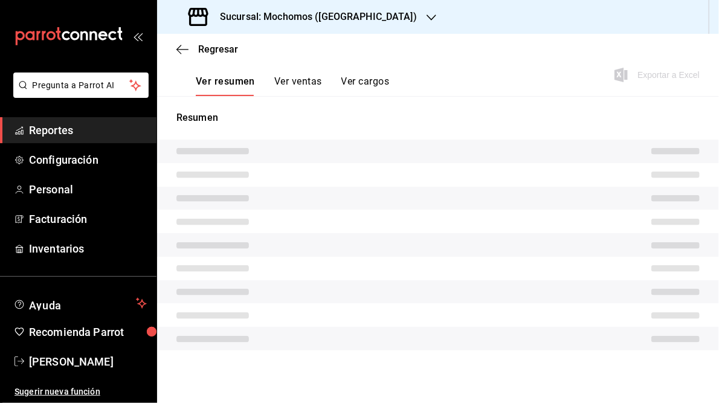 The width and height of the screenshot is (719, 403). I want to click on span: Sugerir nueva función, so click(80, 392).